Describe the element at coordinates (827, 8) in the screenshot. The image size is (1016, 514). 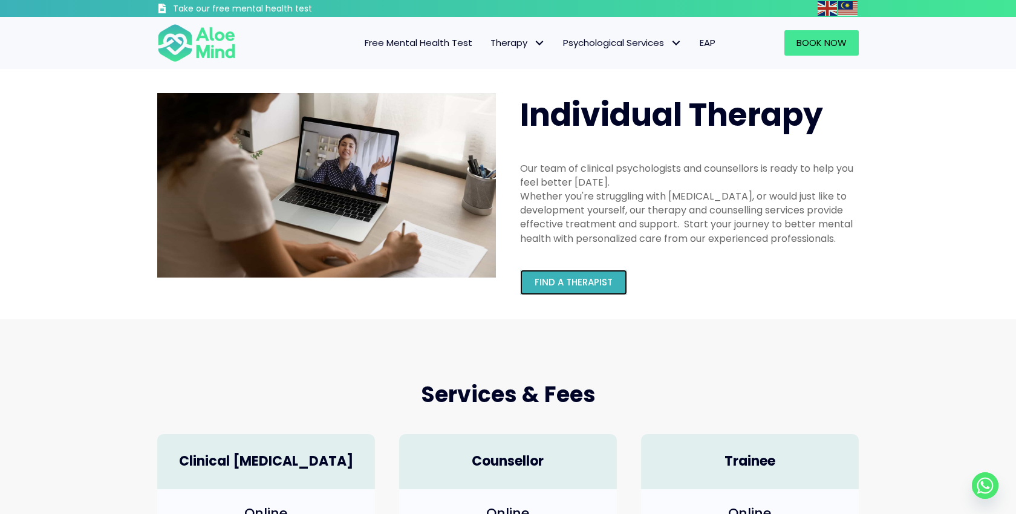
I see `img: en` at that location.